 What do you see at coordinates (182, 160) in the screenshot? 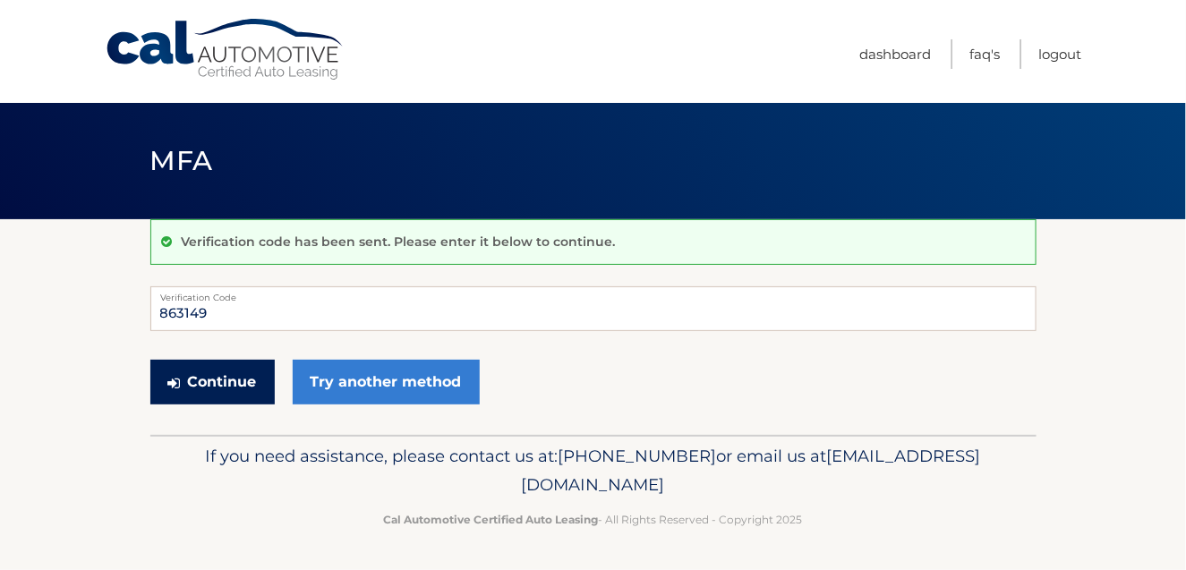
I see `span: MFA` at bounding box center [182, 160].